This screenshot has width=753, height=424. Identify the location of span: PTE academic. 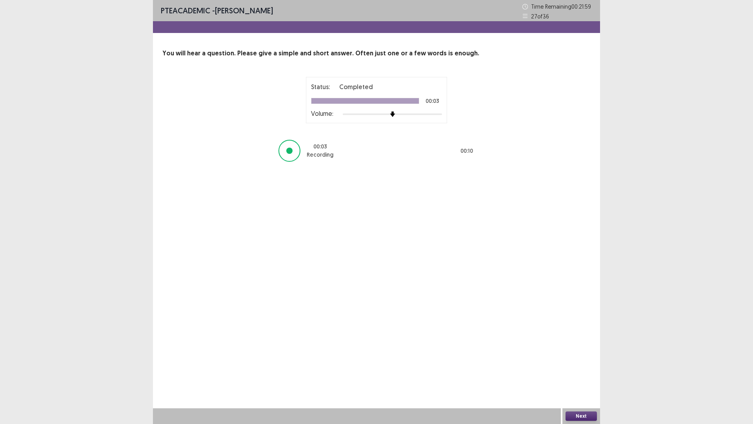
(186, 10).